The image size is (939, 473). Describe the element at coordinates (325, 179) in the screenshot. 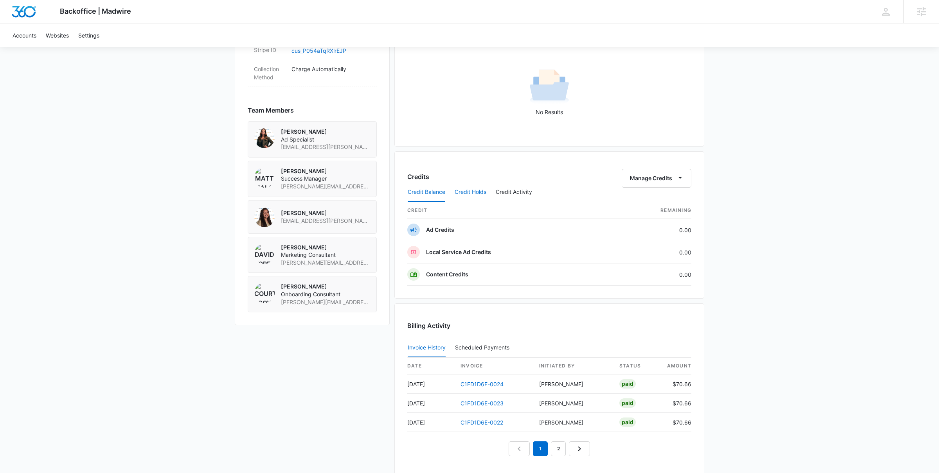

I see `span: Success Manager` at that location.